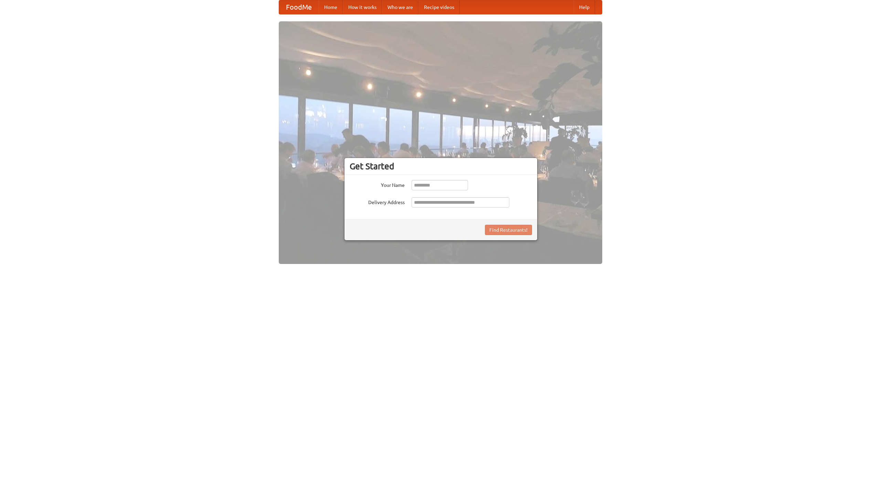 This screenshot has height=487, width=881. Describe the element at coordinates (331, 7) in the screenshot. I see `a: Home` at that location.